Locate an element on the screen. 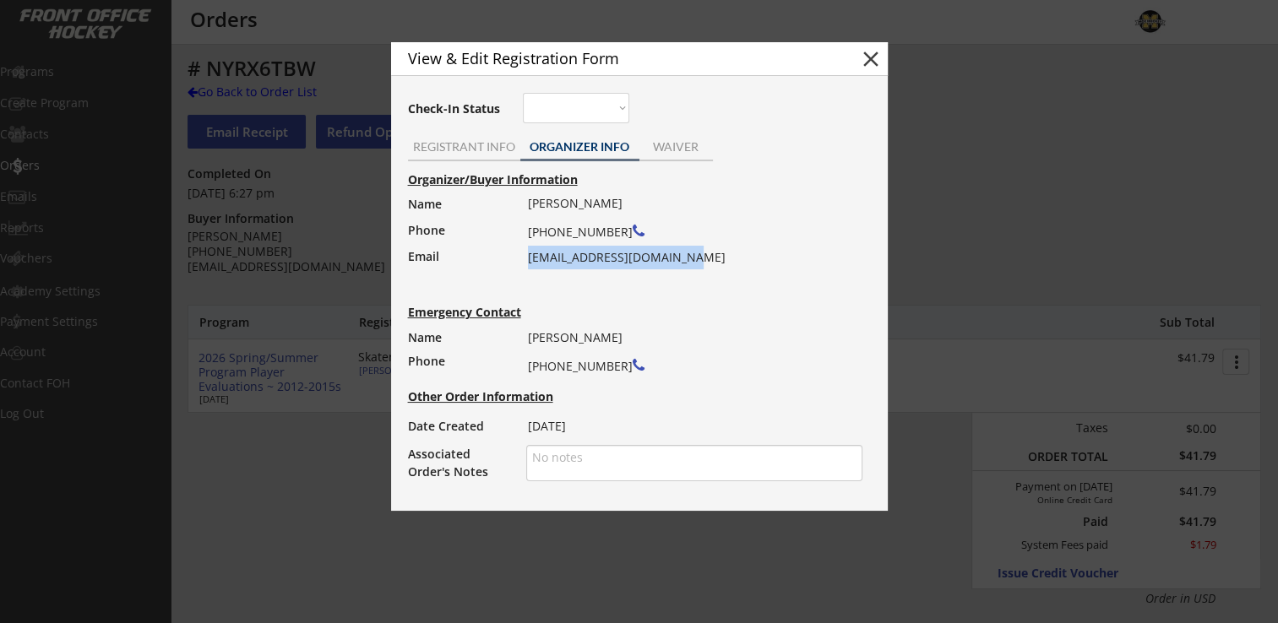 The image size is (1278, 623). div: Check-In Status is located at coordinates (455, 109).